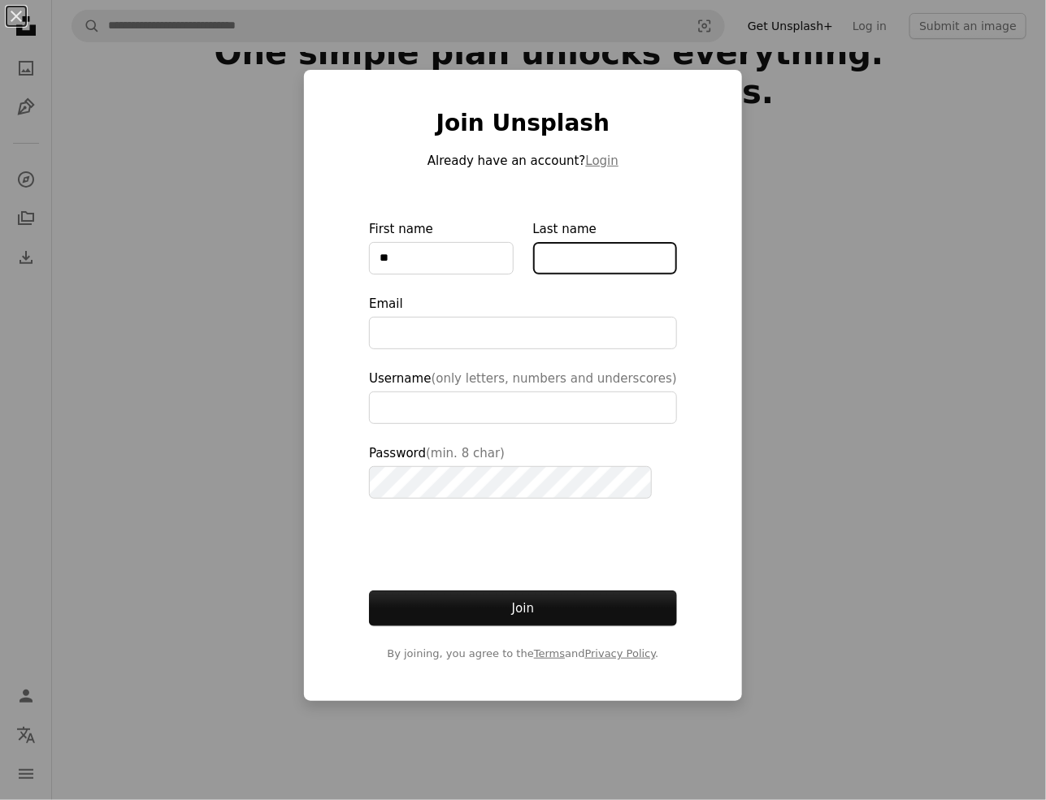 The height and width of the screenshot is (800, 1046). I want to click on input: Password(min. 8 char), so click(510, 483).